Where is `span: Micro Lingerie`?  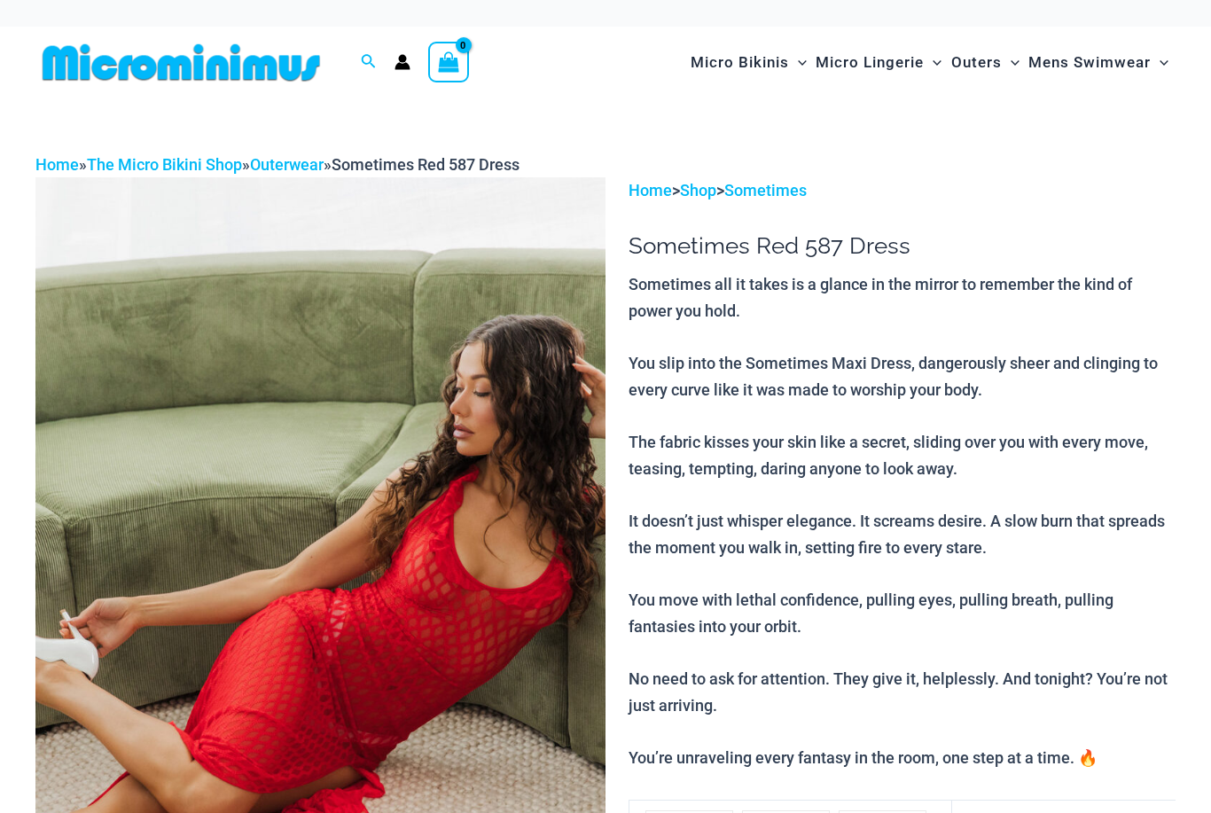
span: Micro Lingerie is located at coordinates (870, 62).